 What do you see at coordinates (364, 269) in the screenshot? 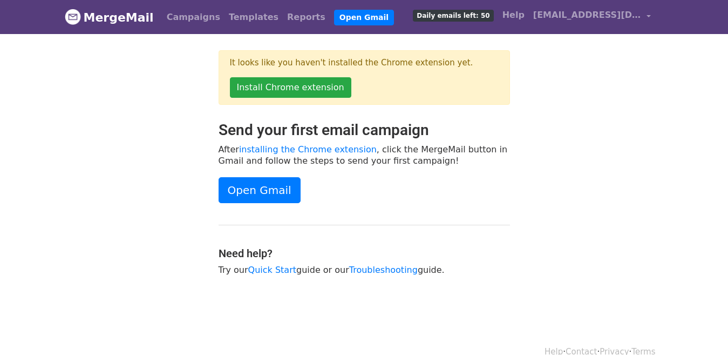
I see `p: Try our guide or our guide.` at bounding box center [364, 269].